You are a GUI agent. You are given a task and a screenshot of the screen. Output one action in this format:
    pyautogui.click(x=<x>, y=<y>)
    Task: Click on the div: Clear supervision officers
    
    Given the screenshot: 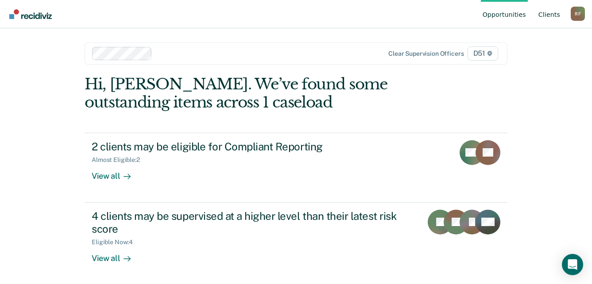 What is the action you would take?
    pyautogui.click(x=426, y=54)
    